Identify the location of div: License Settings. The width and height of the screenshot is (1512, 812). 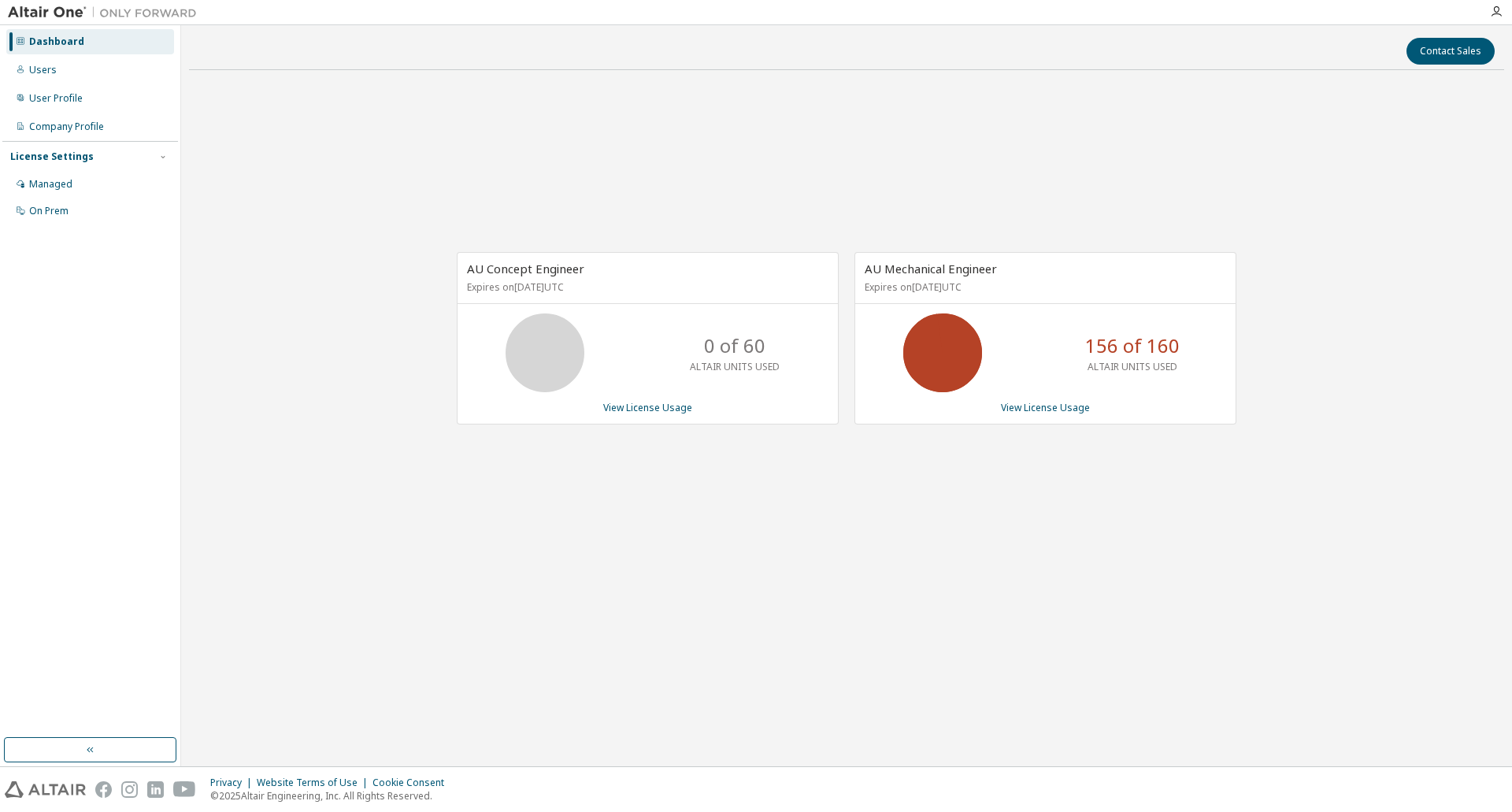
(52, 157).